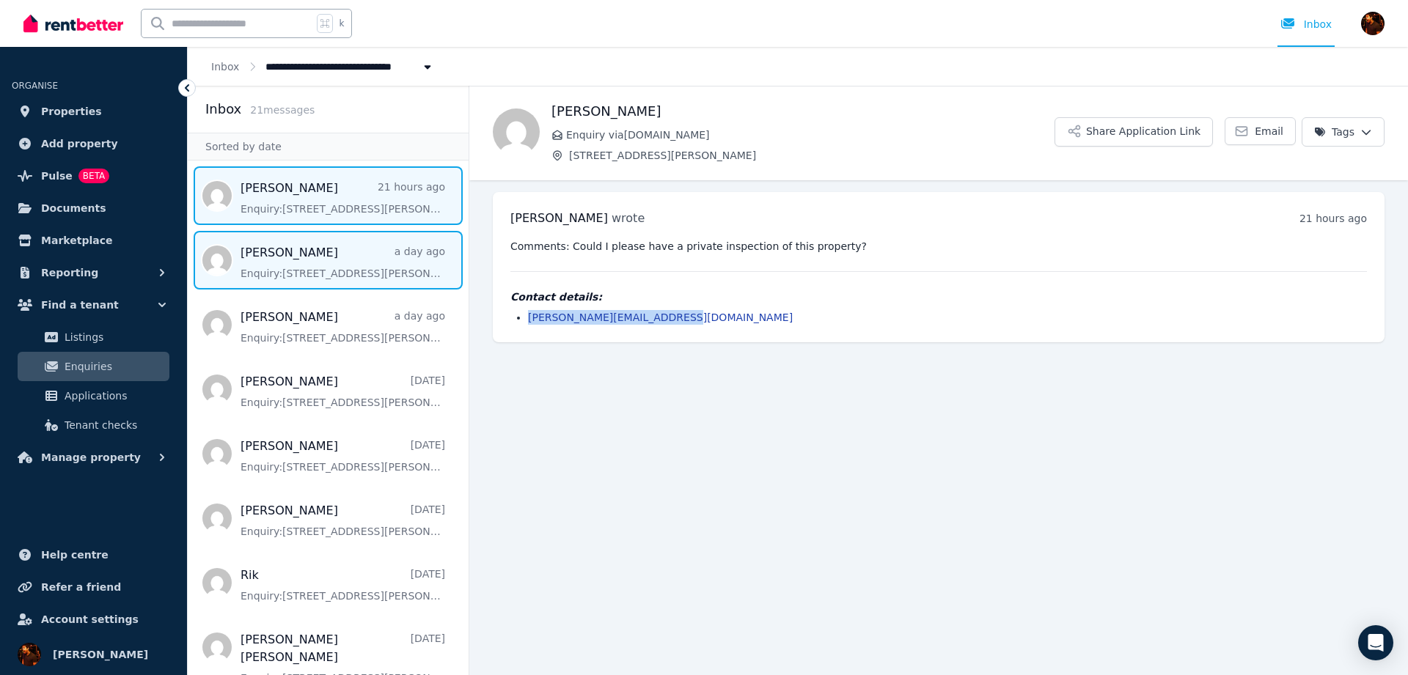 The height and width of the screenshot is (675, 1408). What do you see at coordinates (93, 144) in the screenshot?
I see `a: Add property` at bounding box center [93, 144].